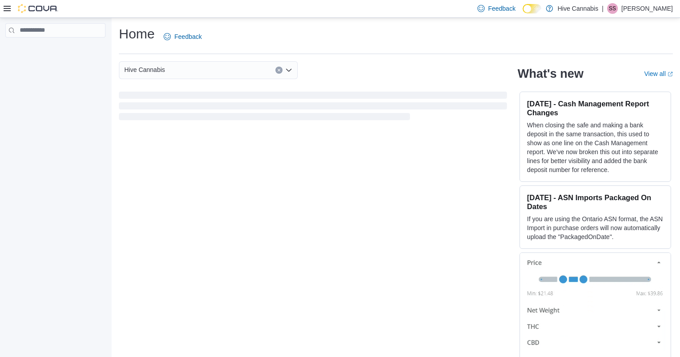  What do you see at coordinates (144, 70) in the screenshot?
I see `span: Hive Cannabis` at bounding box center [144, 70].